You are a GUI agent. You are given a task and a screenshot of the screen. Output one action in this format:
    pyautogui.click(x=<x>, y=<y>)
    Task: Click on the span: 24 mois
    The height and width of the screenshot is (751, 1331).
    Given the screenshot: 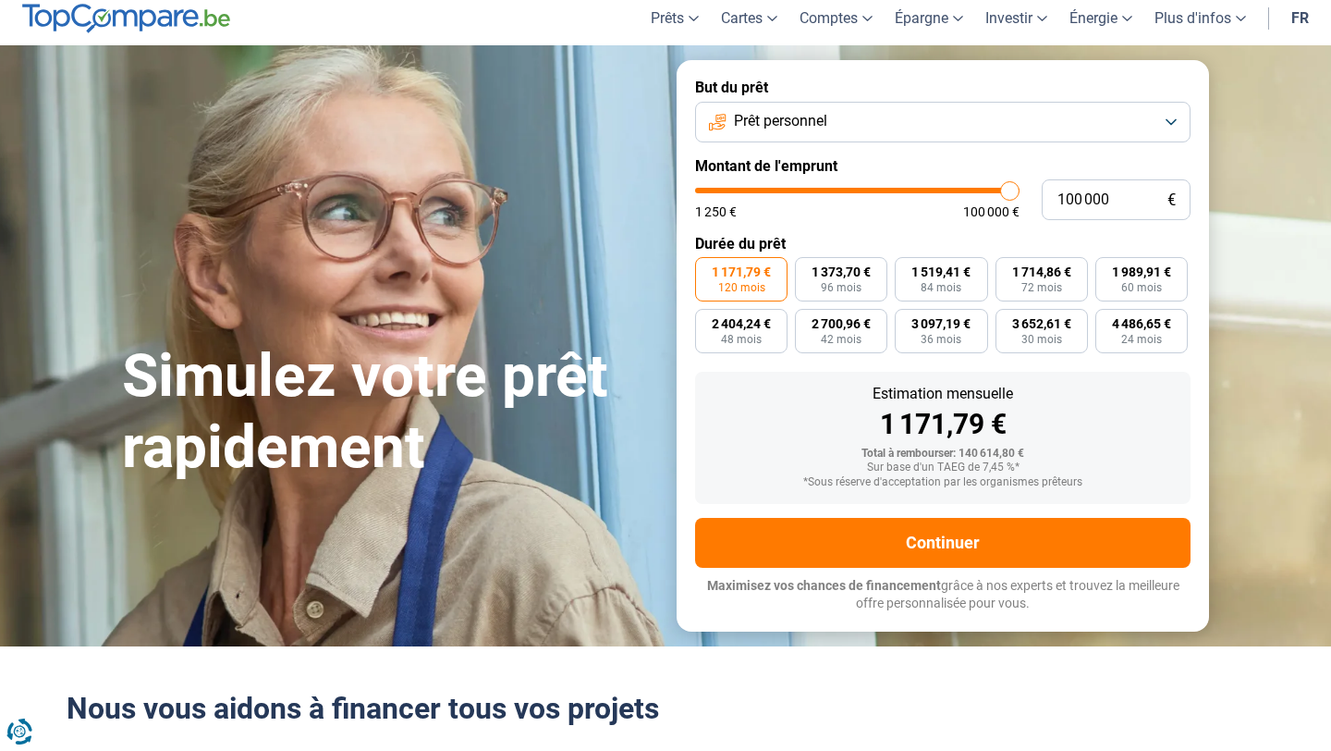 What is the action you would take?
    pyautogui.click(x=1142, y=339)
    